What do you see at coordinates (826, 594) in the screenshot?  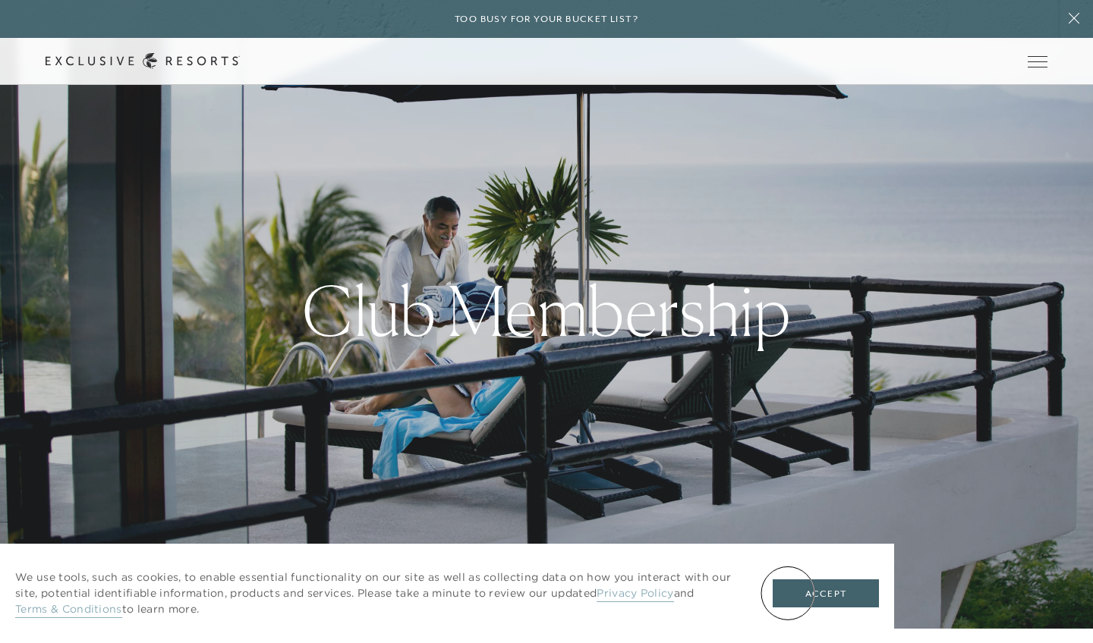 I see `button: Accept` at bounding box center [826, 594].